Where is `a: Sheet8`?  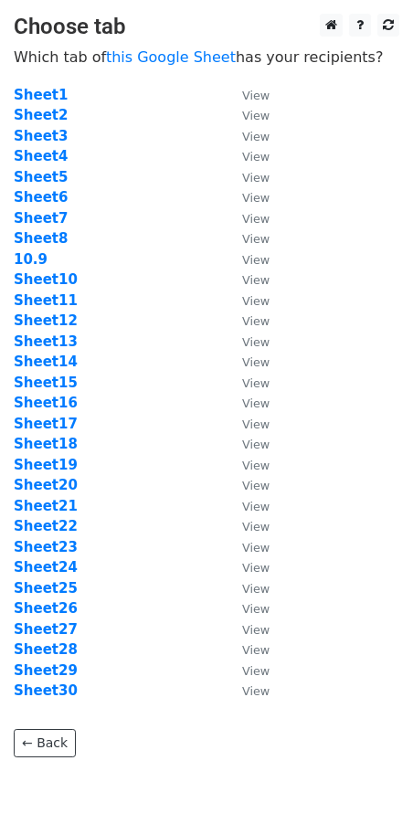 a: Sheet8 is located at coordinates (40, 238).